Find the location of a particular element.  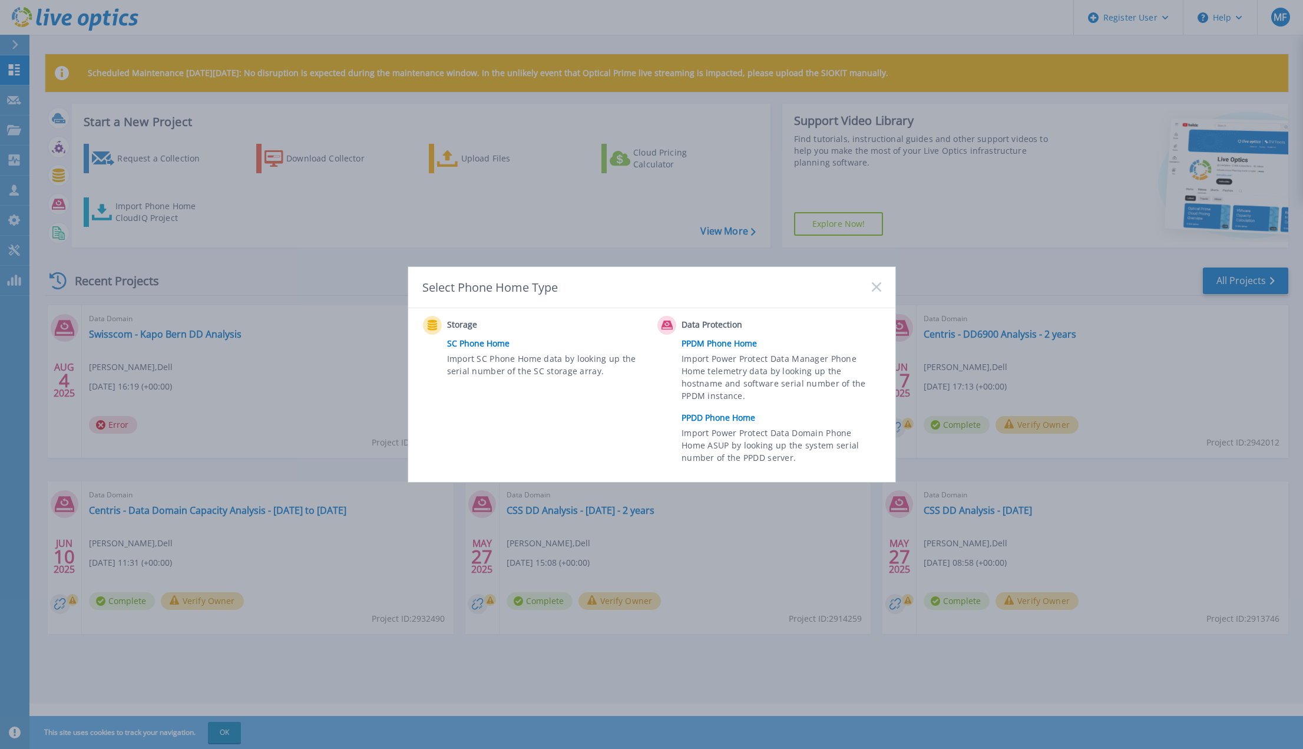

div: Select Phone Home Type is located at coordinates (491, 287).